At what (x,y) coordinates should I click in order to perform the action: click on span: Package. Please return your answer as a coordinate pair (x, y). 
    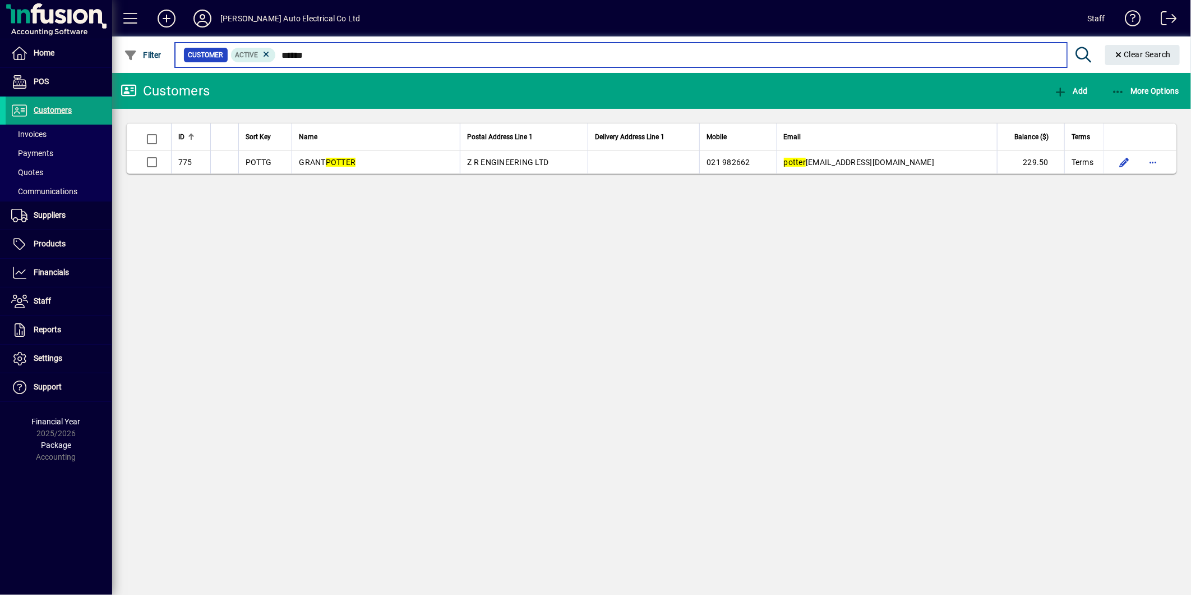
    Looking at the image, I should click on (56, 445).